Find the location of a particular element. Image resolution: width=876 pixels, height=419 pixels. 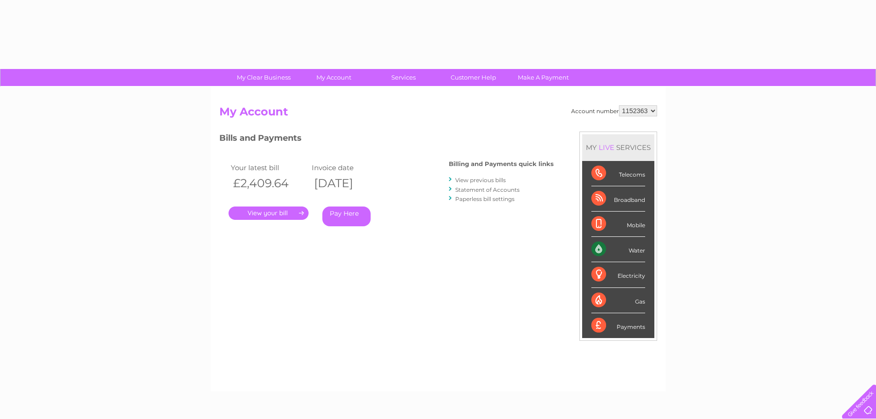

th: £2,409.64 is located at coordinates (269, 183).